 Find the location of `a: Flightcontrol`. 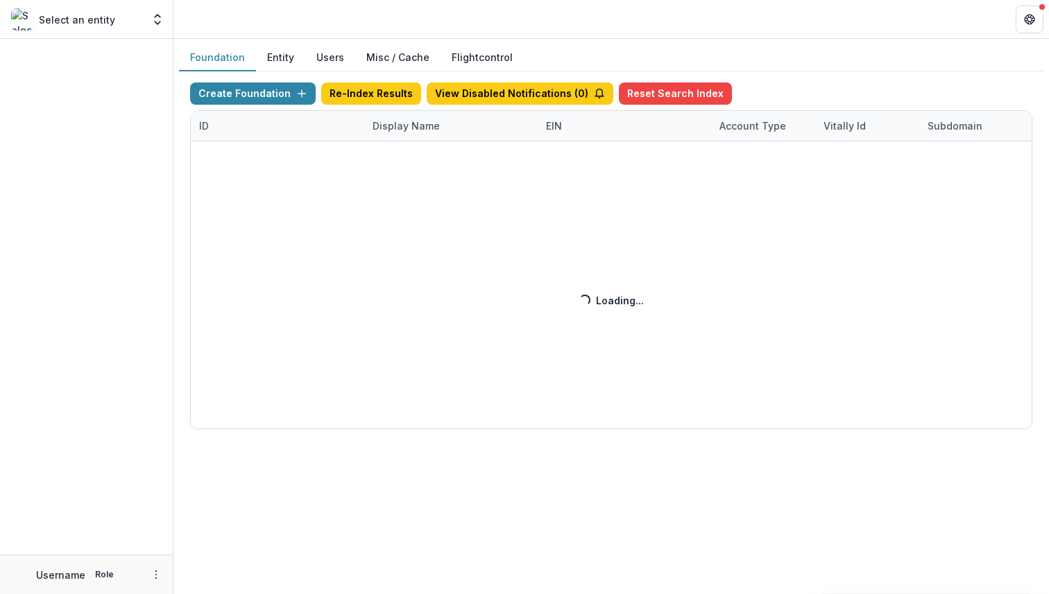

a: Flightcontrol is located at coordinates (482, 57).